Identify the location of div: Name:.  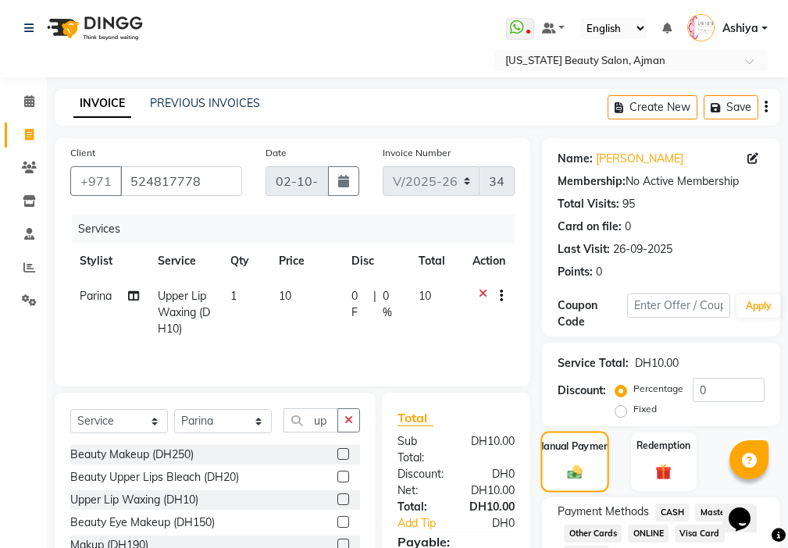
(574, 158).